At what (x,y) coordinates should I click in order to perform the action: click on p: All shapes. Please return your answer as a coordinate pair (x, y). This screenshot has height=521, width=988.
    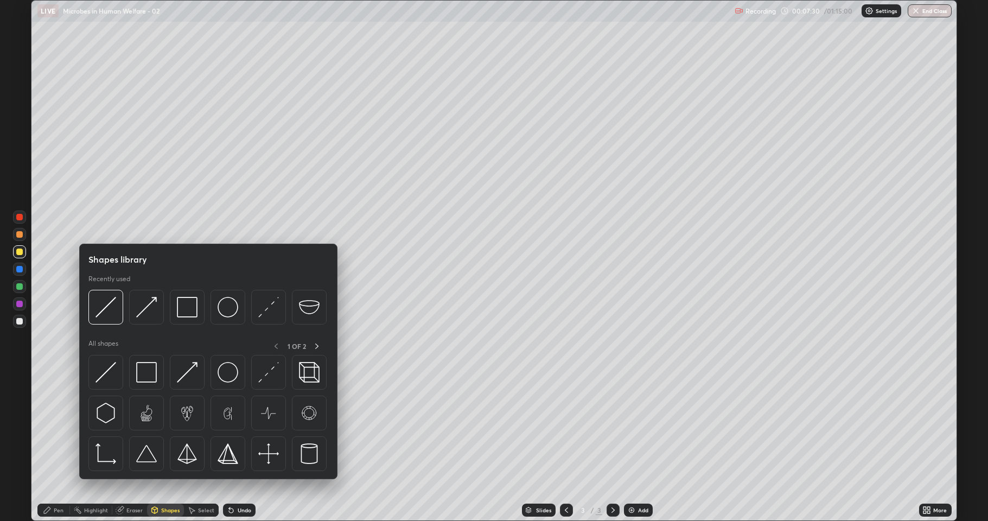
    Looking at the image, I should click on (103, 346).